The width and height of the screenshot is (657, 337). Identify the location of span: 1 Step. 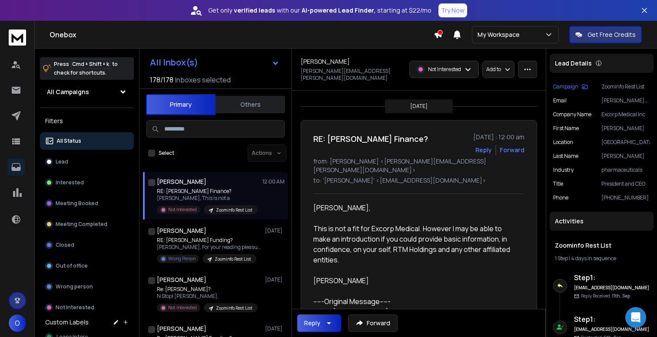
(561, 258).